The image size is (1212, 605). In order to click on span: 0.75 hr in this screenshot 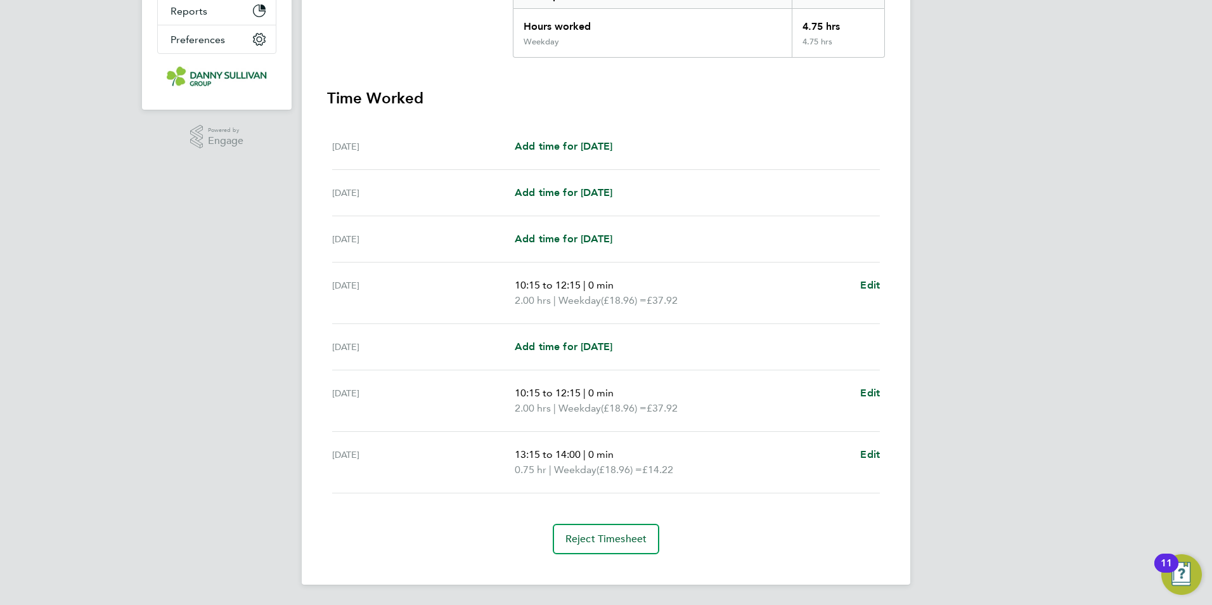, I will do `click(530, 469)`.